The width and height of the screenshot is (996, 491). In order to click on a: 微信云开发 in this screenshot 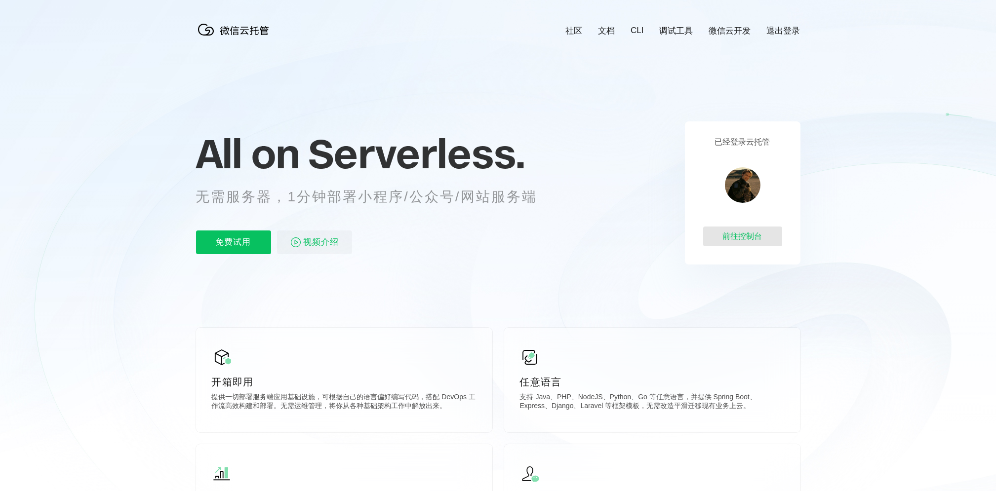, I will do `click(730, 31)`.